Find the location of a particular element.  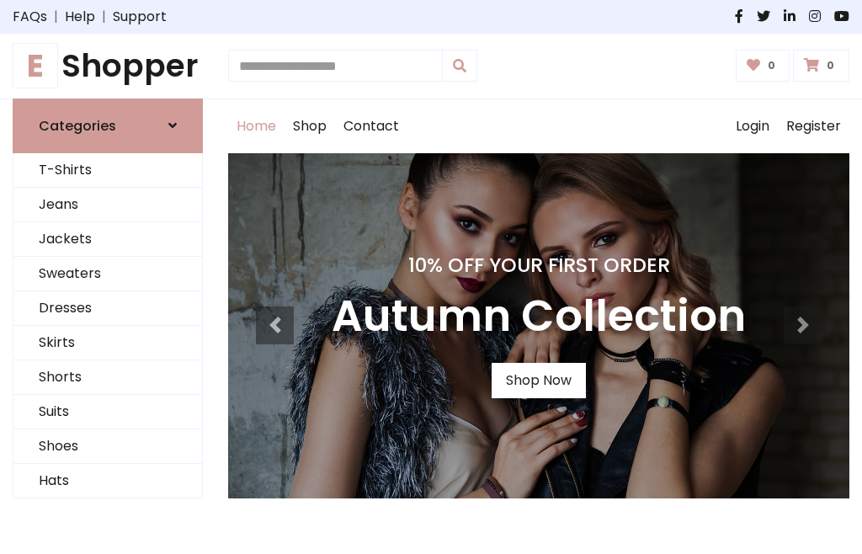

h1: Shopper is located at coordinates (108, 66).